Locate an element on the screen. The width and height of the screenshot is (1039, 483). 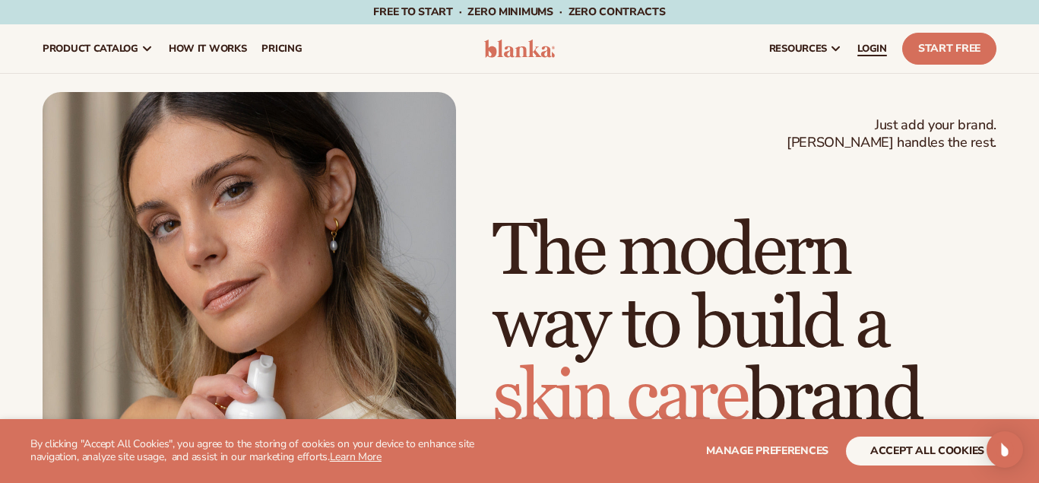
a: logo is located at coordinates (520, 49).